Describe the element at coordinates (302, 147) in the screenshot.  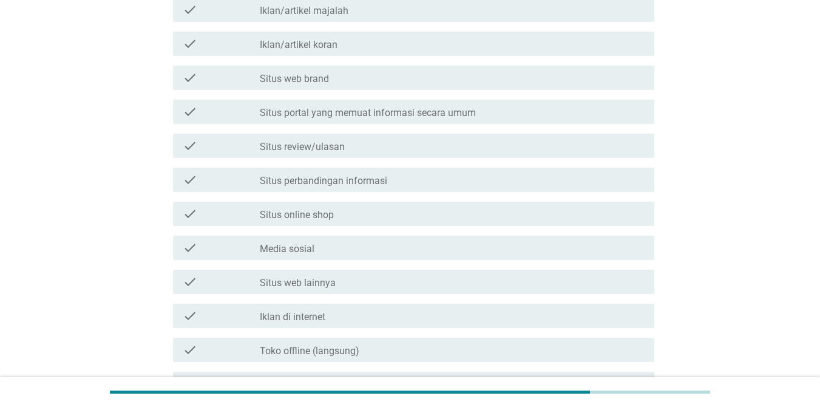
I see `label: Situs review/ulasan` at that location.